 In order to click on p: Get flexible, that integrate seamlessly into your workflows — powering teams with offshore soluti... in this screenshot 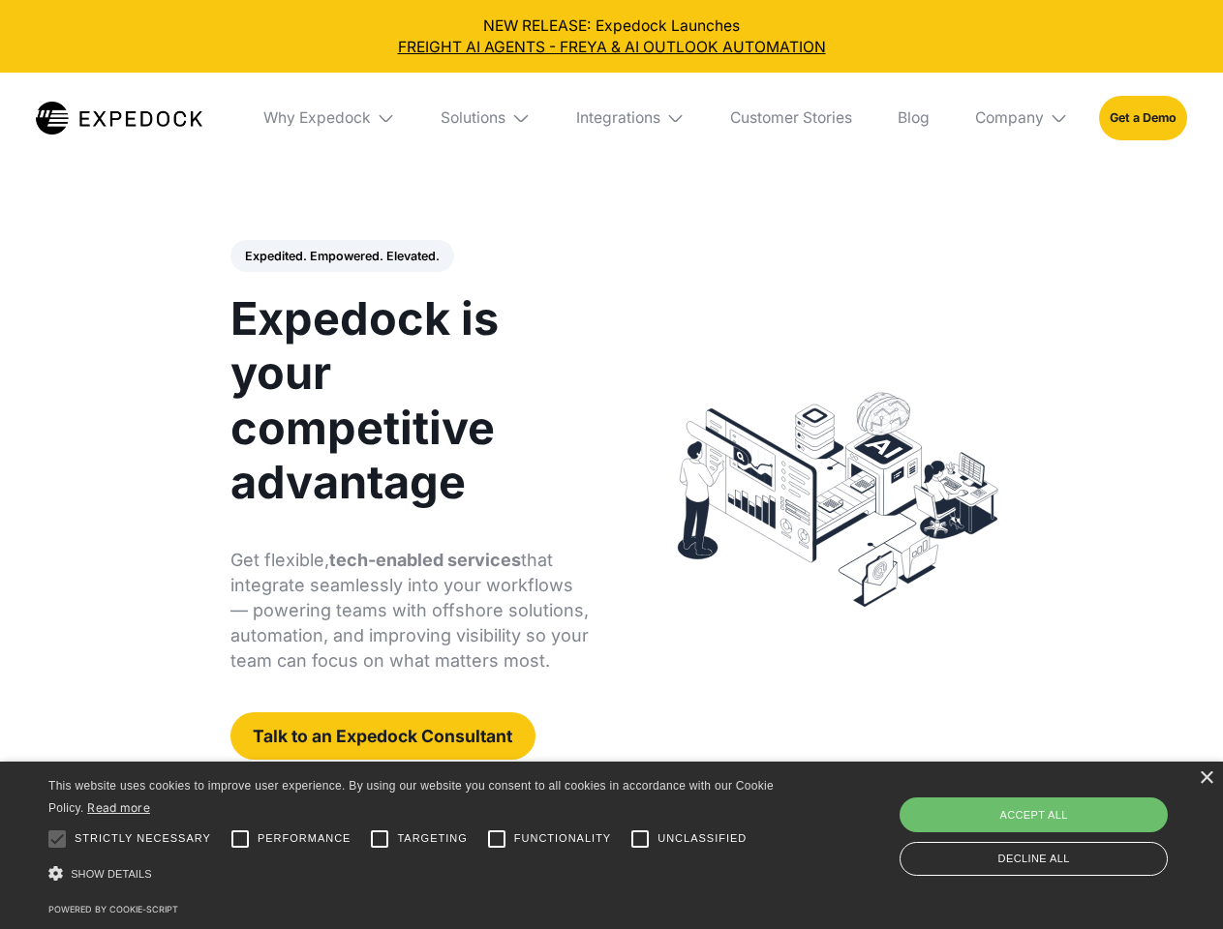, I will do `click(410, 611)`.